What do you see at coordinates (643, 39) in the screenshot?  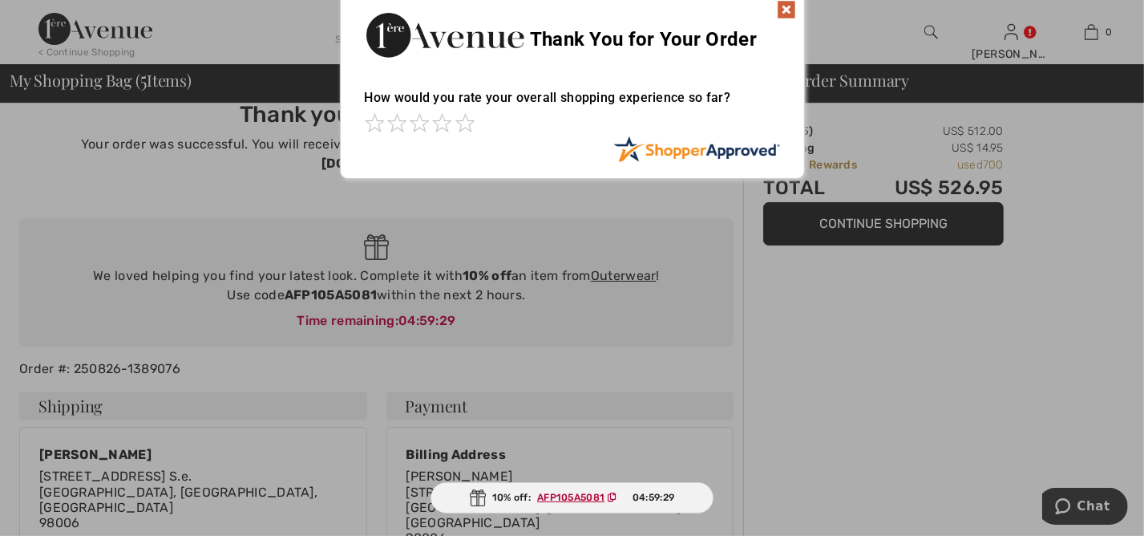 I see `span: Thank You for Your Order` at bounding box center [643, 39].